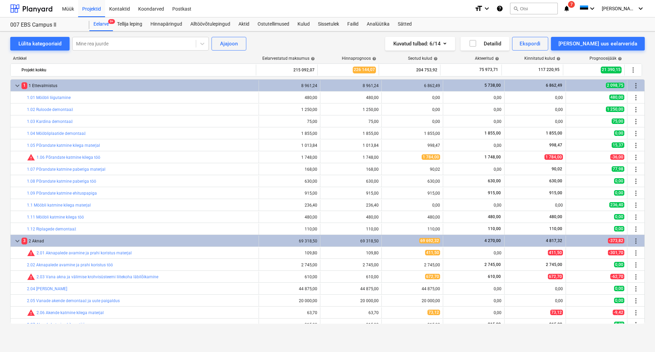 This screenshot has height=352, width=655. I want to click on span: 69 692,32, so click(429, 240).